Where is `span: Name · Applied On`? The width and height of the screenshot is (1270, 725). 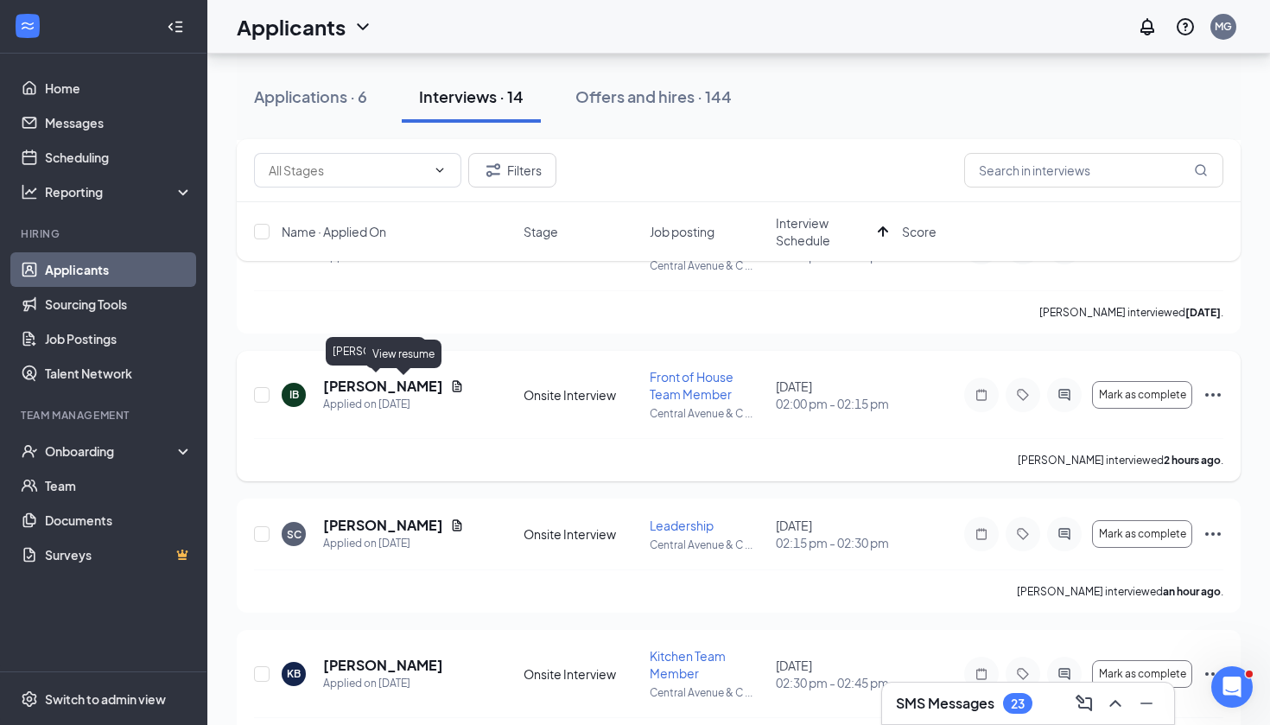
span: Name · Applied On is located at coordinates (333, 231).